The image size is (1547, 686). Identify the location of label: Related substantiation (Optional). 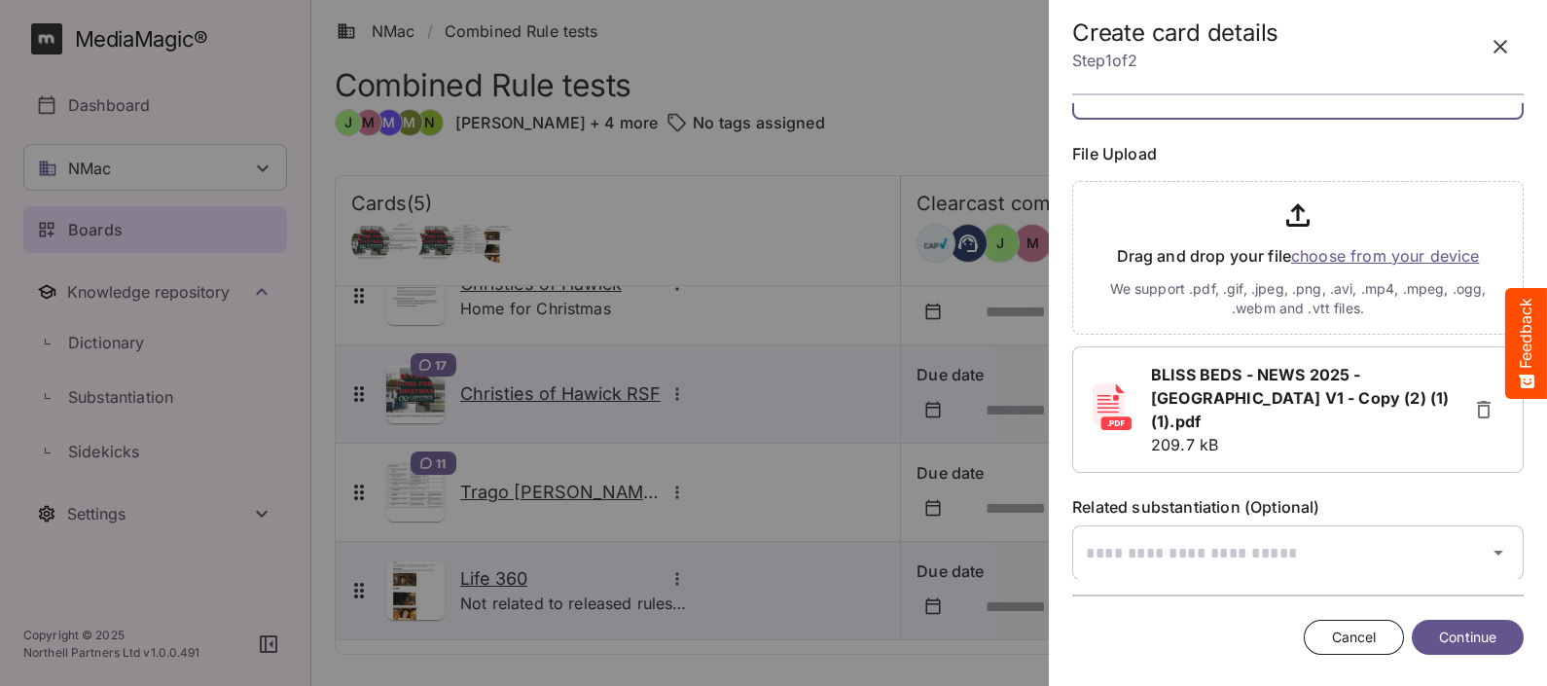
(1298, 507).